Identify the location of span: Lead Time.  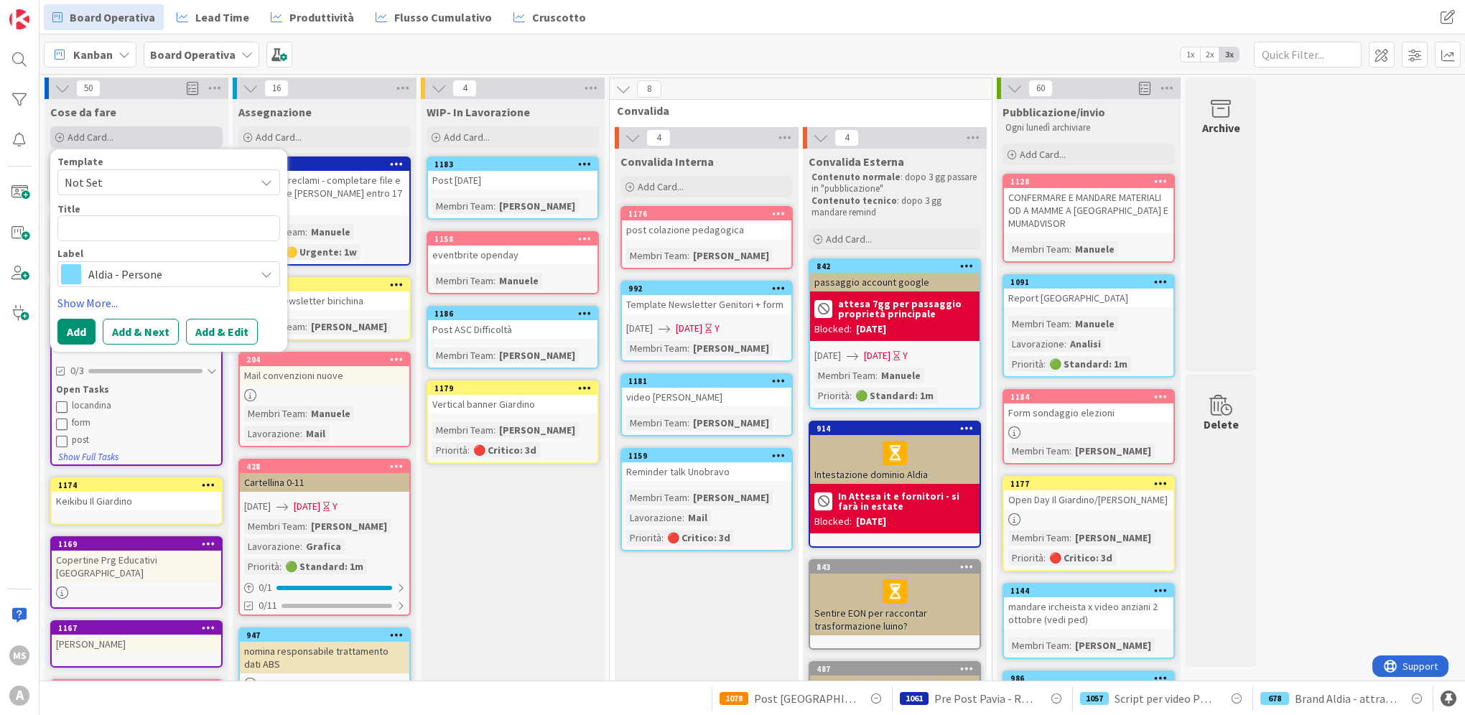
(222, 17).